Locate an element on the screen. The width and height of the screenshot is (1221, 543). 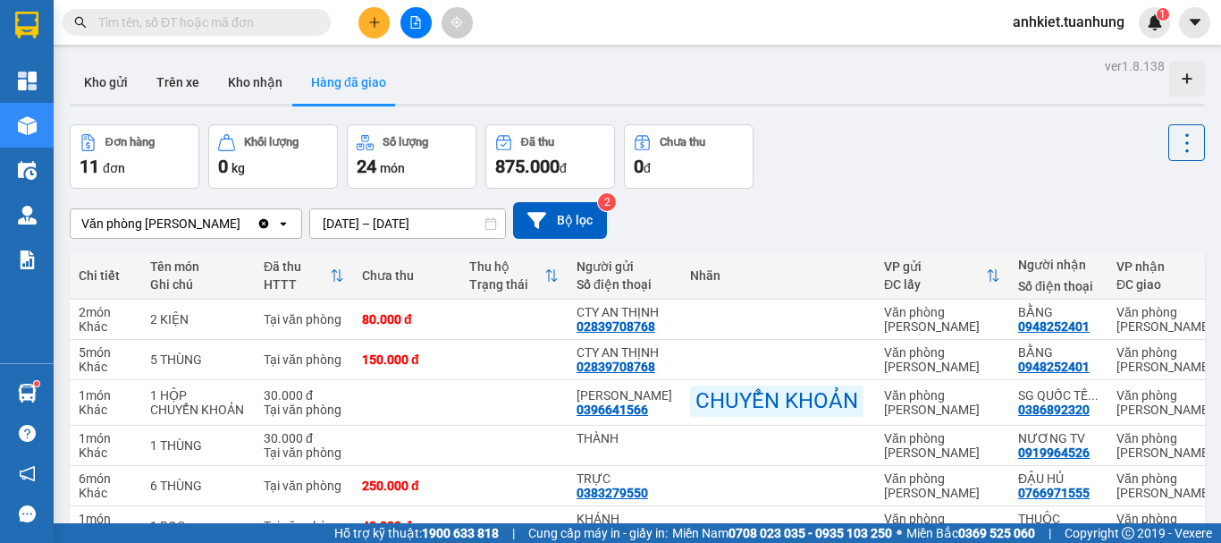
div: 5 THÙNG is located at coordinates (198, 359).